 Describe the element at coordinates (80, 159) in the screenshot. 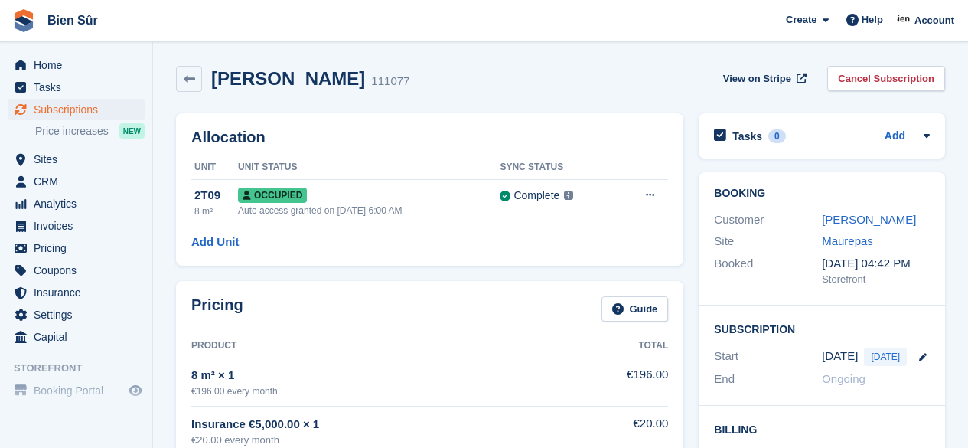

I see `span: Sites` at that location.